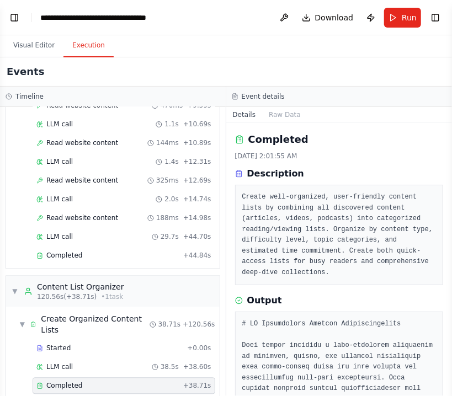 This screenshot has width=452, height=396. What do you see at coordinates (435, 18) in the screenshot?
I see `button: Show right sidebar` at bounding box center [435, 18].